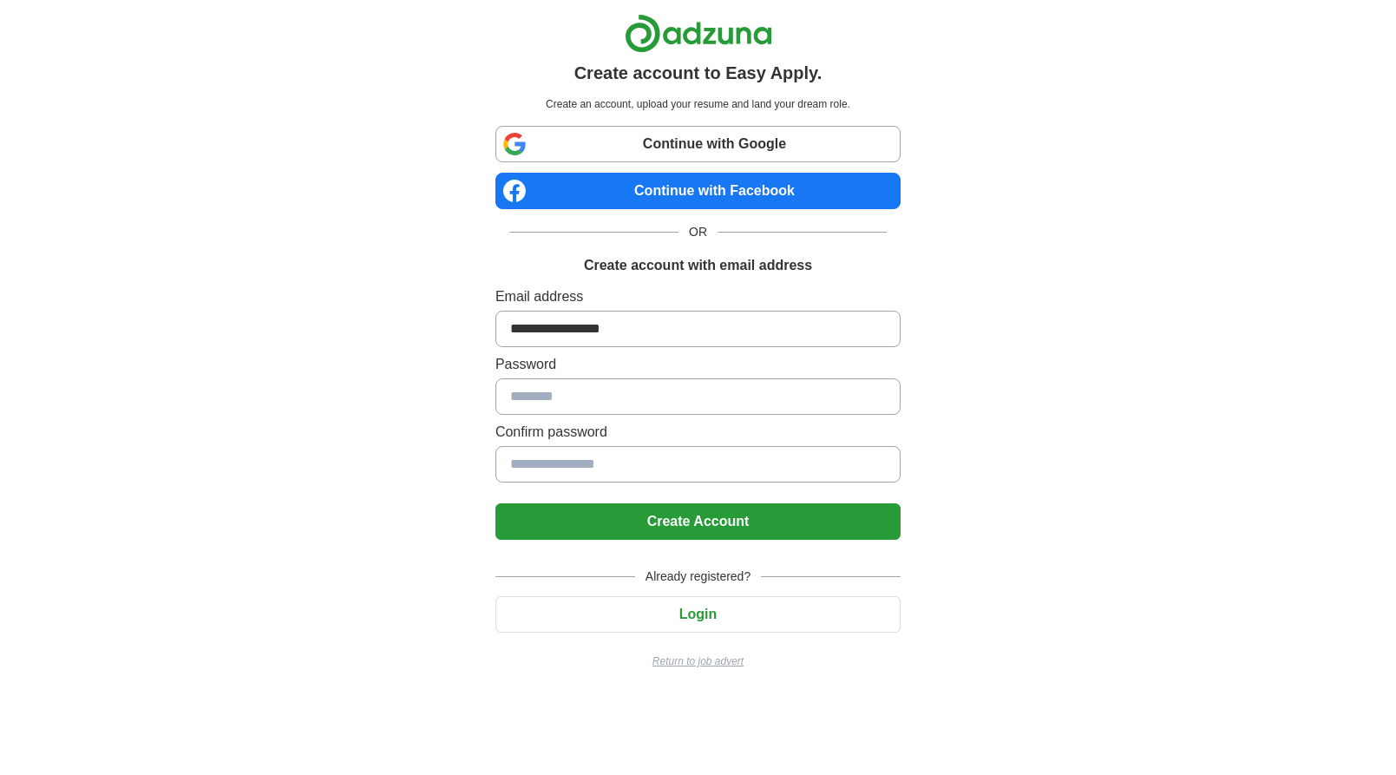  Describe the element at coordinates (698, 522) in the screenshot. I see `button: Create Account` at that location.